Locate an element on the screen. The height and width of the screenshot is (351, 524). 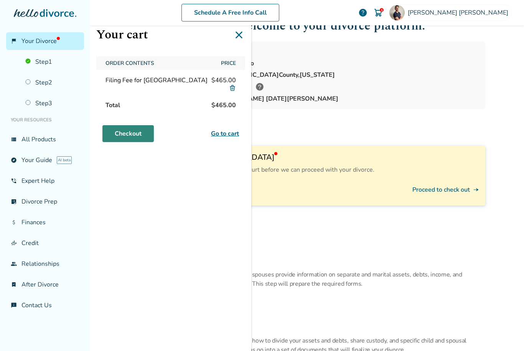
span: Total is located at coordinates (113, 105).